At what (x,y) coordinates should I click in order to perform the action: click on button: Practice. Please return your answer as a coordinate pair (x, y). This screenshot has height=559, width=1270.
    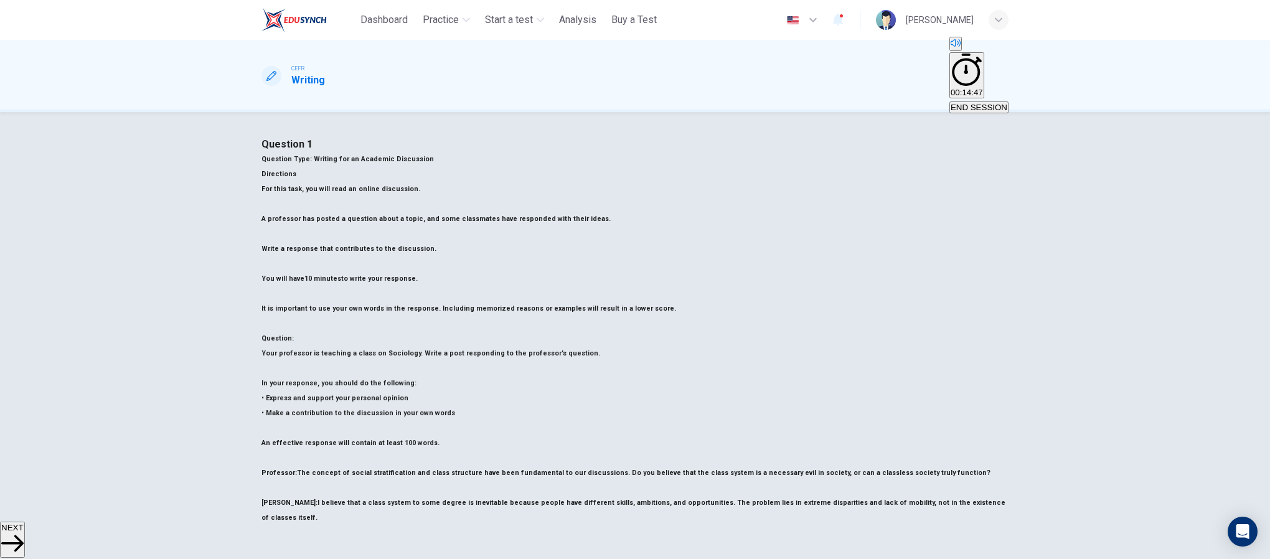
    Looking at the image, I should click on (446, 20).